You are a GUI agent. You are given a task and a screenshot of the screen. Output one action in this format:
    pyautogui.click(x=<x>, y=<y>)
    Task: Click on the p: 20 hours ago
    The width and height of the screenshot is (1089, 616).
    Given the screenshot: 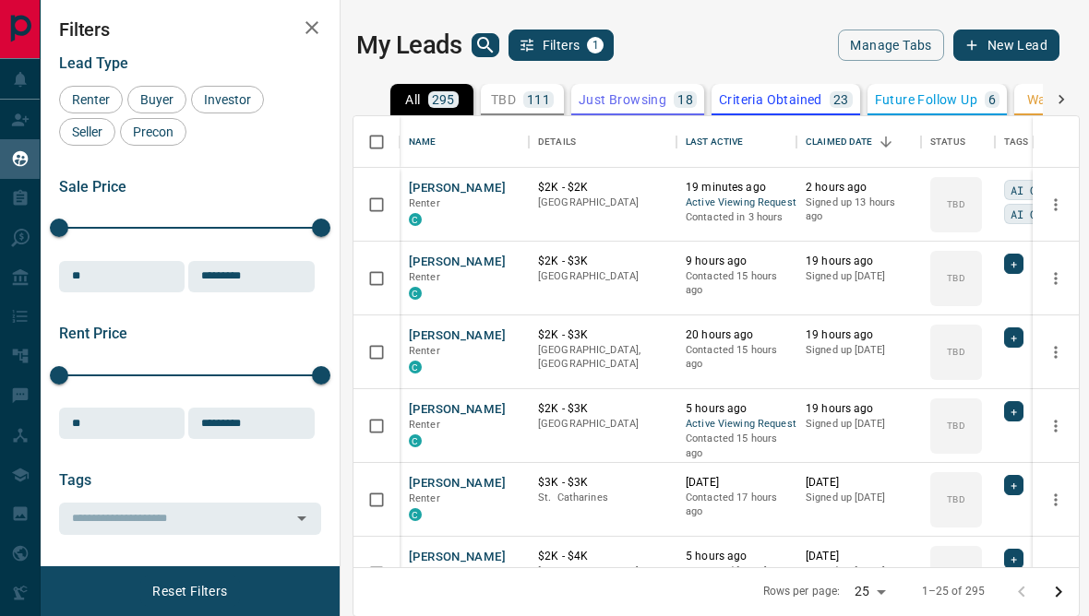 What is the action you would take?
    pyautogui.click(x=736, y=335)
    